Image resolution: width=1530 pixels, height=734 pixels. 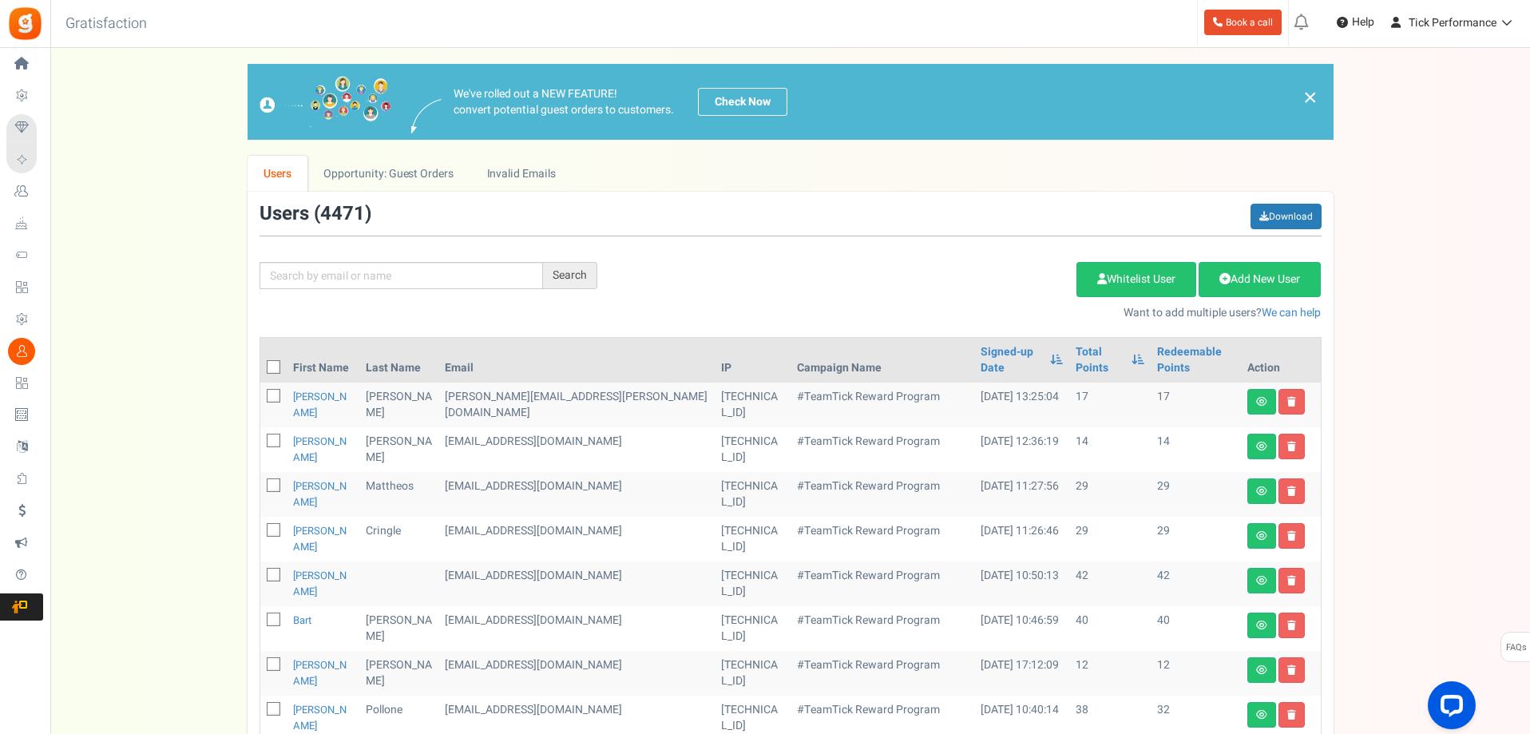 I want to click on th: First Name, so click(x=324, y=360).